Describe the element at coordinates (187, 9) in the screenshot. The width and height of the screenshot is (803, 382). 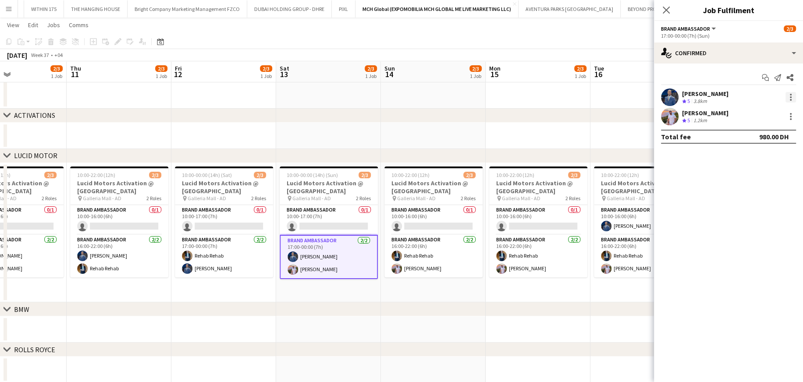
I see `button: Bright Company Marketing Management FZCO` at that location.